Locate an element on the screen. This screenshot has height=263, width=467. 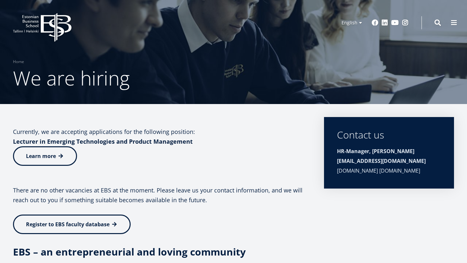
a: Linkedin is located at coordinates (385, 23).